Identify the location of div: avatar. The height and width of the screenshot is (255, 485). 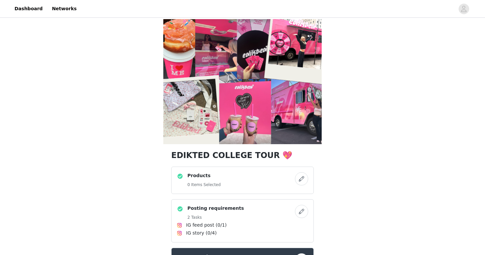
(464, 9).